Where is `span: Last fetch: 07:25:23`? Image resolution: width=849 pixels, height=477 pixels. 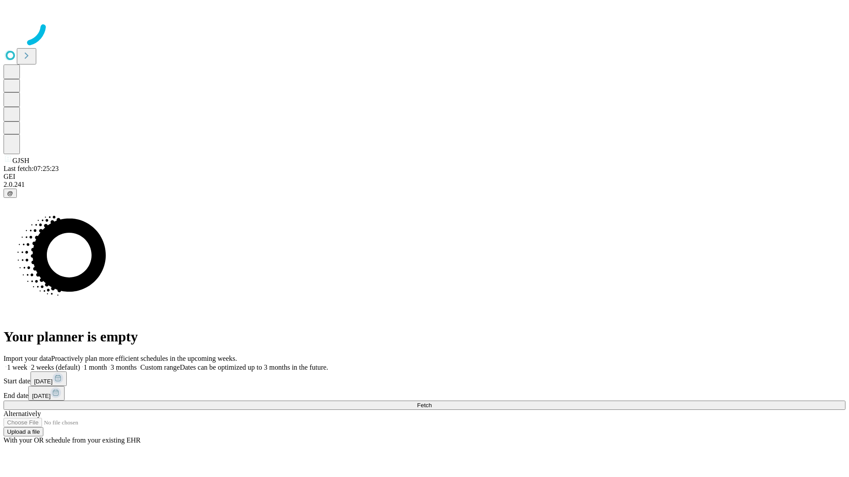 span: Last fetch: 07:25:23 is located at coordinates (31, 168).